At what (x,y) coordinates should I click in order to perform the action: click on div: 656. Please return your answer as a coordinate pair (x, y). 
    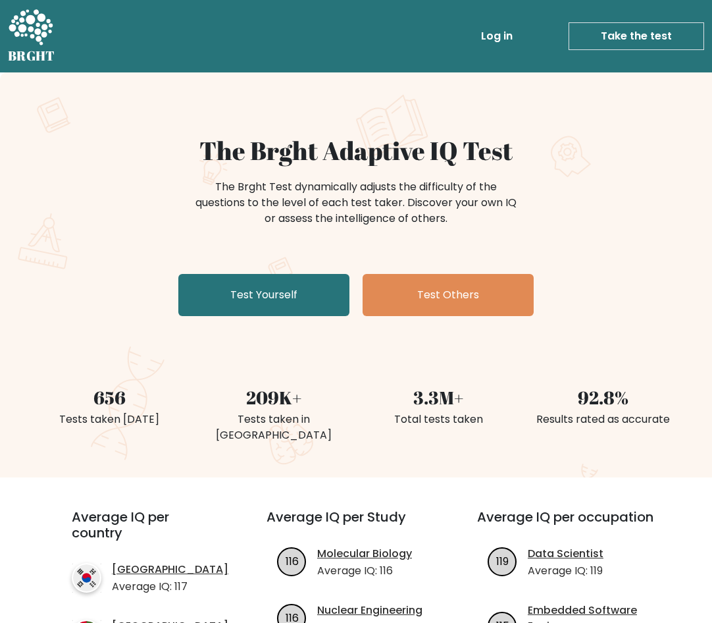
    Looking at the image, I should click on (109, 398).